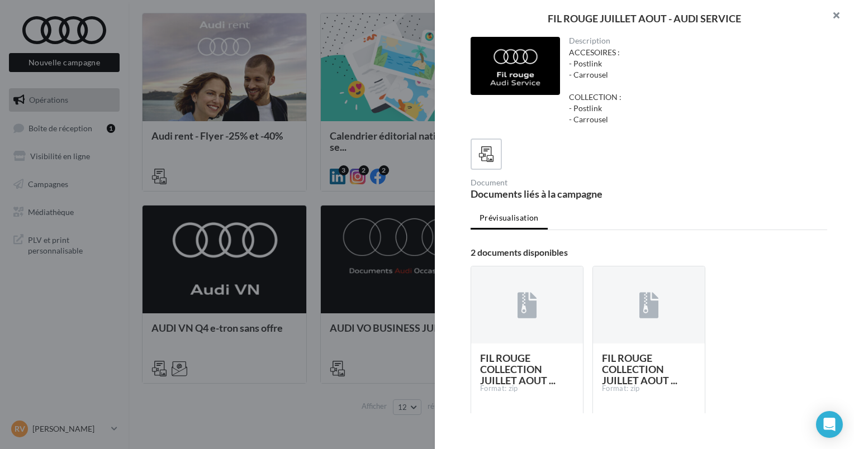 The width and height of the screenshot is (854, 449). I want to click on div: FIL ROUGE JUILLET AOUT - AUDI SERVICE, so click(644, 18).